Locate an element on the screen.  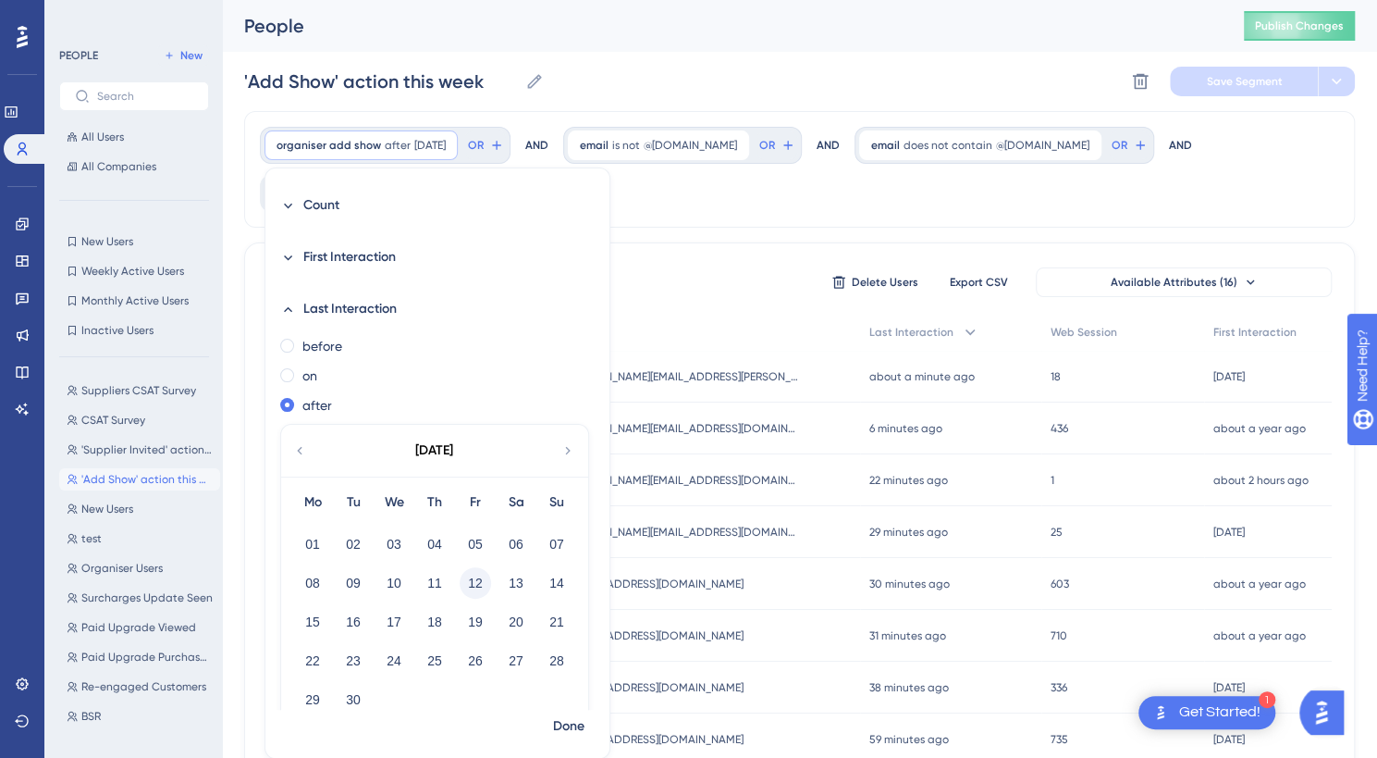
time: about 2 hours ago is located at coordinates (1261, 480).